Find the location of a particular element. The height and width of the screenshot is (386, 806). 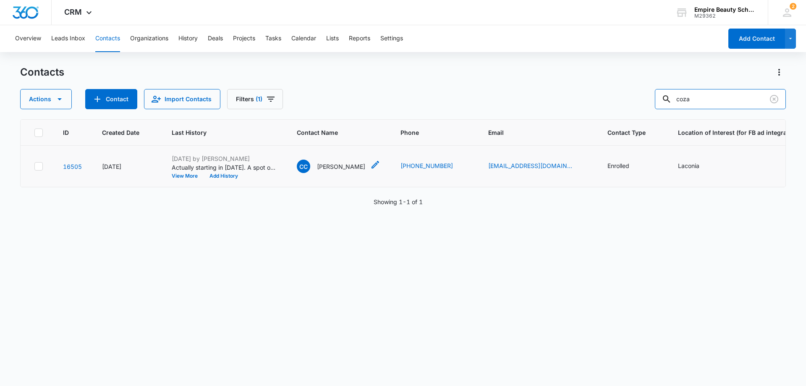

button: Reports is located at coordinates (359, 39).